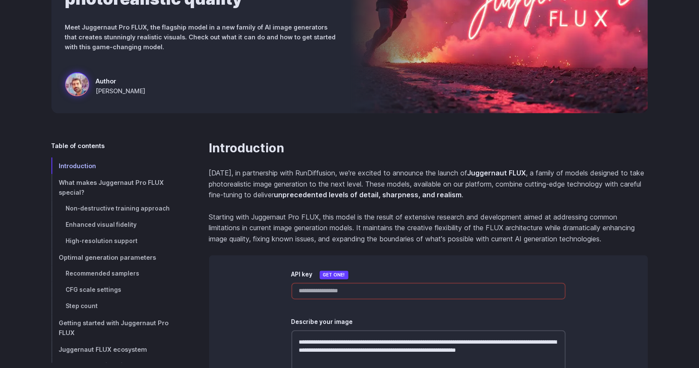 This screenshot has width=699, height=368. What do you see at coordinates (322, 323) in the screenshot?
I see `label: Describe your image` at bounding box center [322, 323].